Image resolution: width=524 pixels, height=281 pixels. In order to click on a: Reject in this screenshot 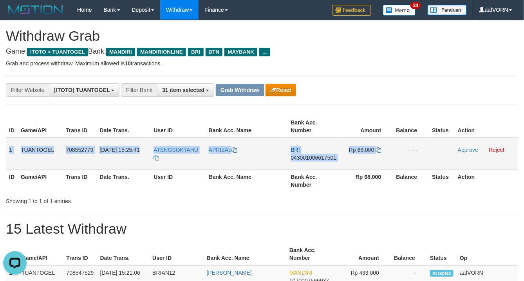, I will do `click(497, 150)`.